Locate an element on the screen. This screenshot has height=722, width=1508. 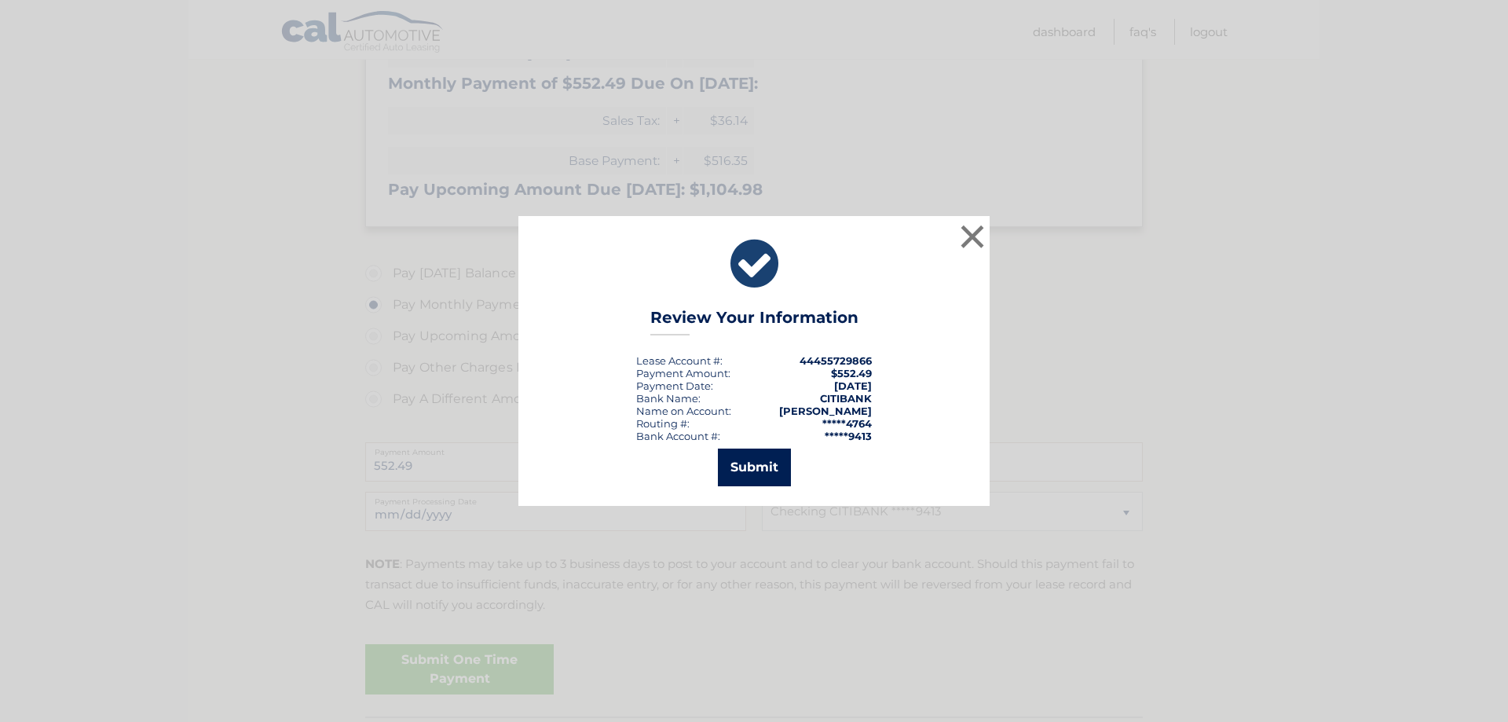
h3: Review Your Information is located at coordinates (754, 321).